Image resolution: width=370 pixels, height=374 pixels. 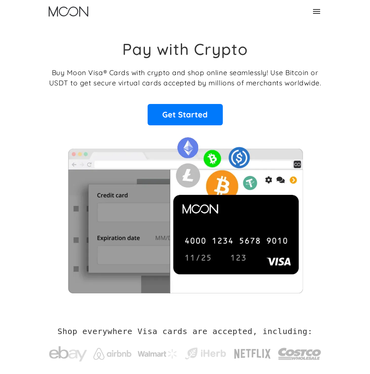 What do you see at coordinates (112, 354) in the screenshot?
I see `img: Airbnb` at bounding box center [112, 354].